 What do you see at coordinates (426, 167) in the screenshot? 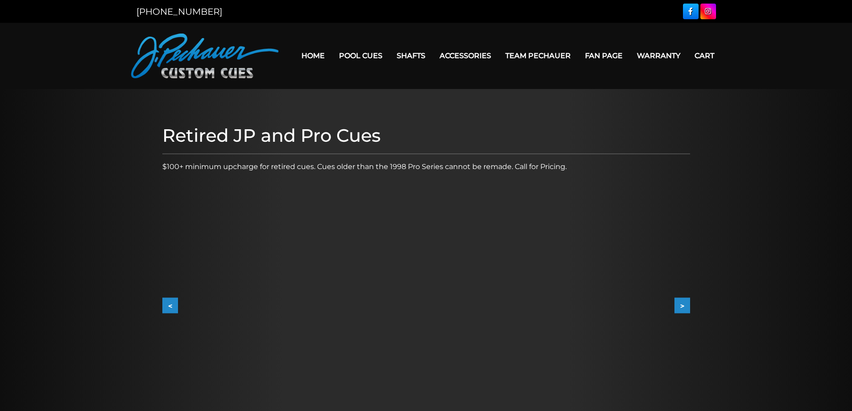
I see `p: $100+ minimum upcharge for retired cues. Cues older than the 1998 Pro Series cannot be remade. Ca...` at bounding box center [426, 167].